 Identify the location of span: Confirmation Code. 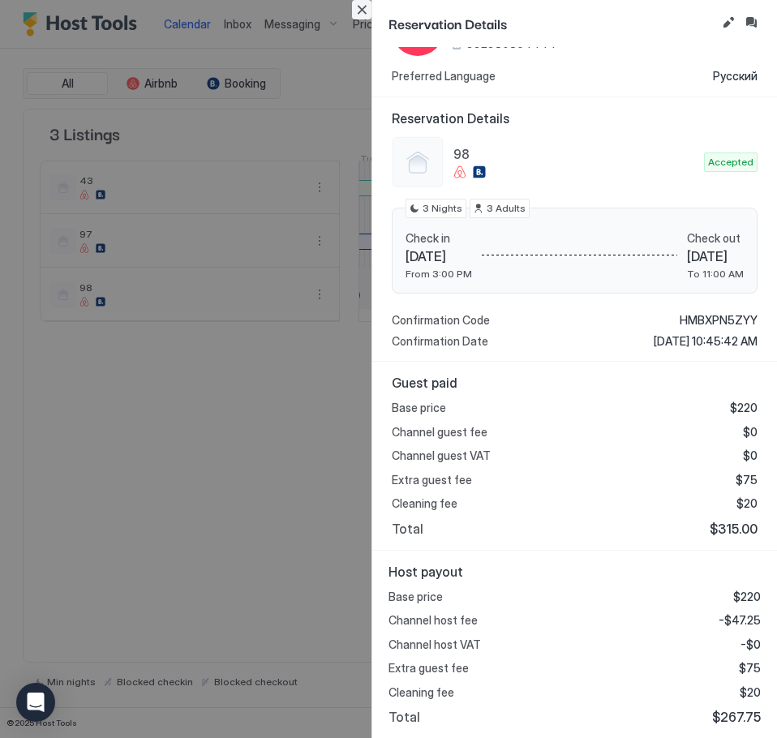
(440, 320).